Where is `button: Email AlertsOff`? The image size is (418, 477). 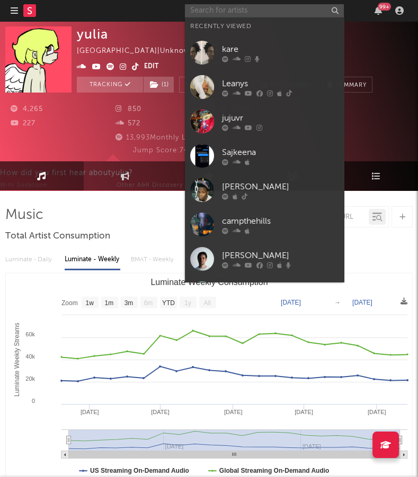 button: Email AlertsOff is located at coordinates (214, 85).